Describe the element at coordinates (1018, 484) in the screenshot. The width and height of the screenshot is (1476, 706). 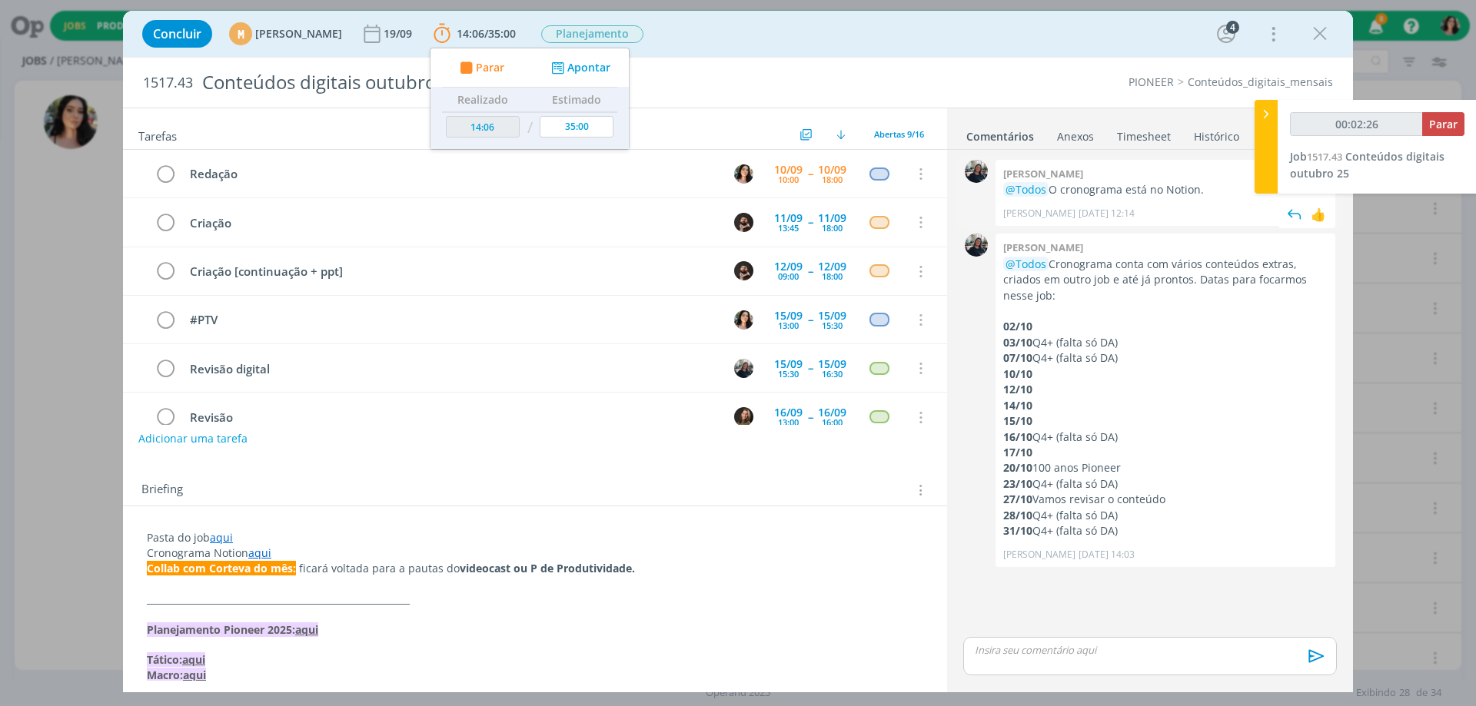
I see `strong: 23/10` at that location.